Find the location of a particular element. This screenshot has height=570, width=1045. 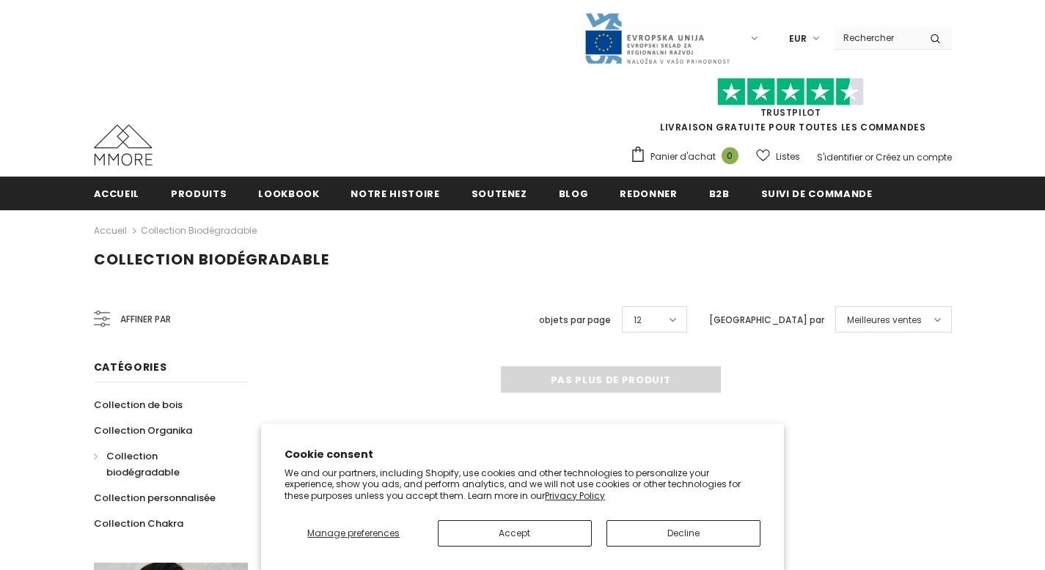

a: Listes is located at coordinates (778, 156).